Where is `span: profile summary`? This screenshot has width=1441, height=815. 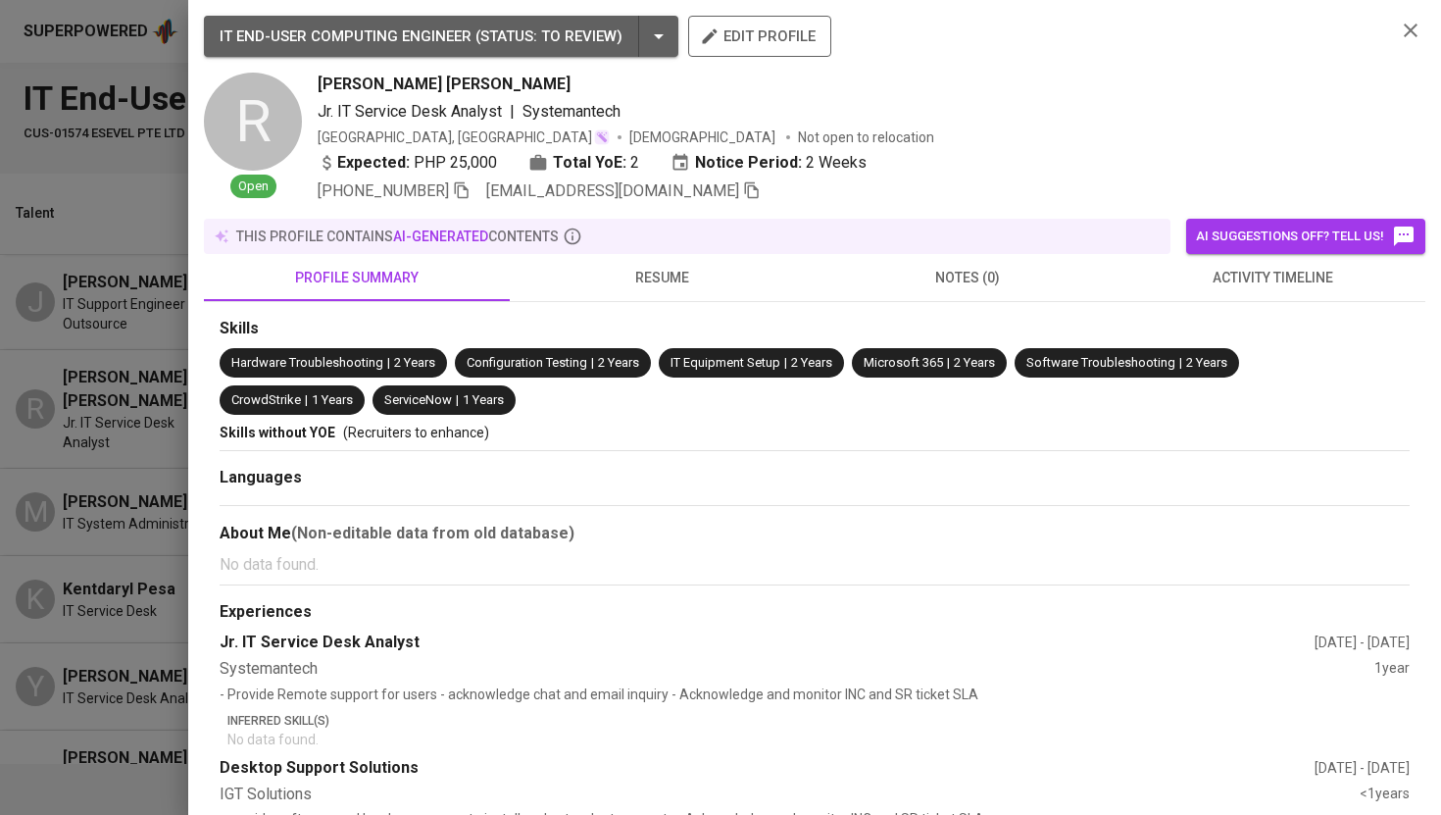
span: profile summary is located at coordinates (357, 277).